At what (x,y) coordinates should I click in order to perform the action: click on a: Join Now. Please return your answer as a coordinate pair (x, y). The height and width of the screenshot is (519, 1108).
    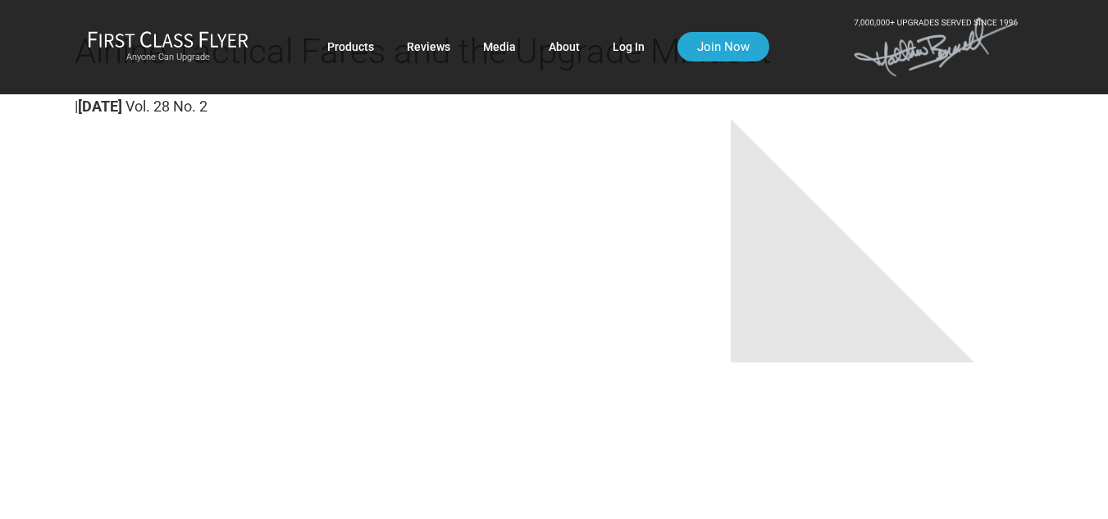
    Looking at the image, I should click on (724, 47).